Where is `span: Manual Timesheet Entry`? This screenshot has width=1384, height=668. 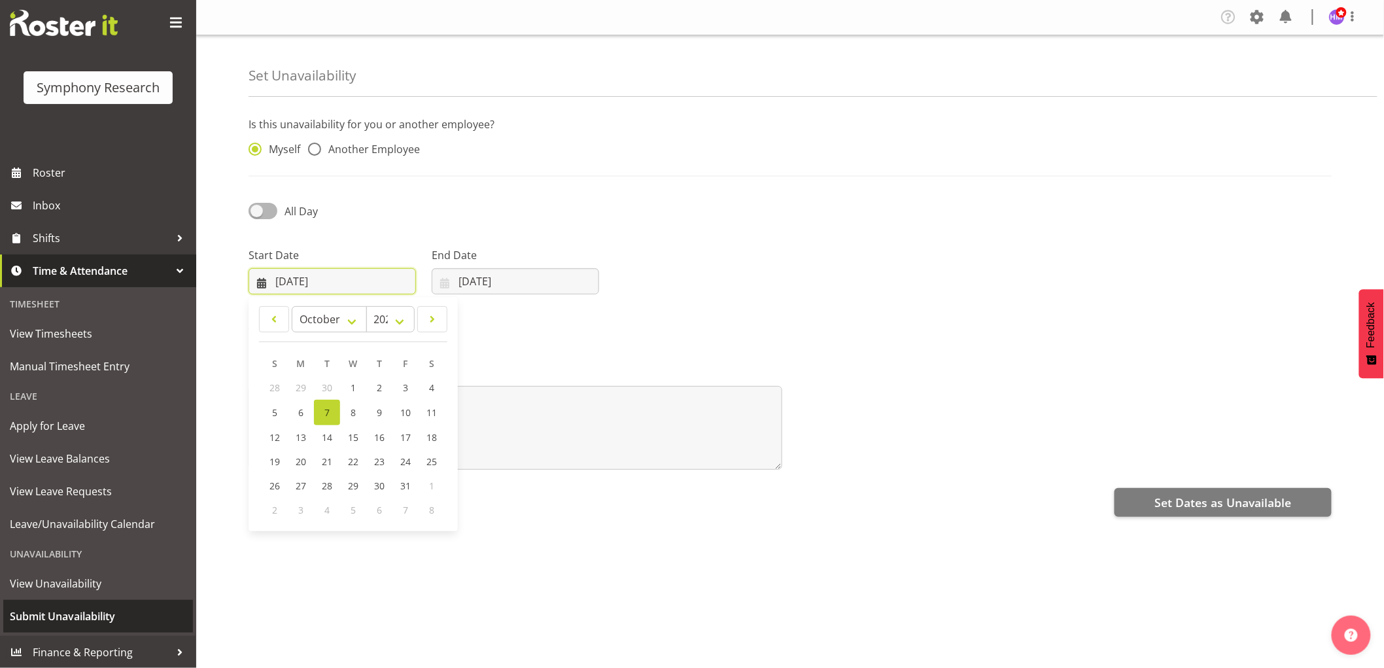
span: Manual Timesheet Entry is located at coordinates (98, 366).